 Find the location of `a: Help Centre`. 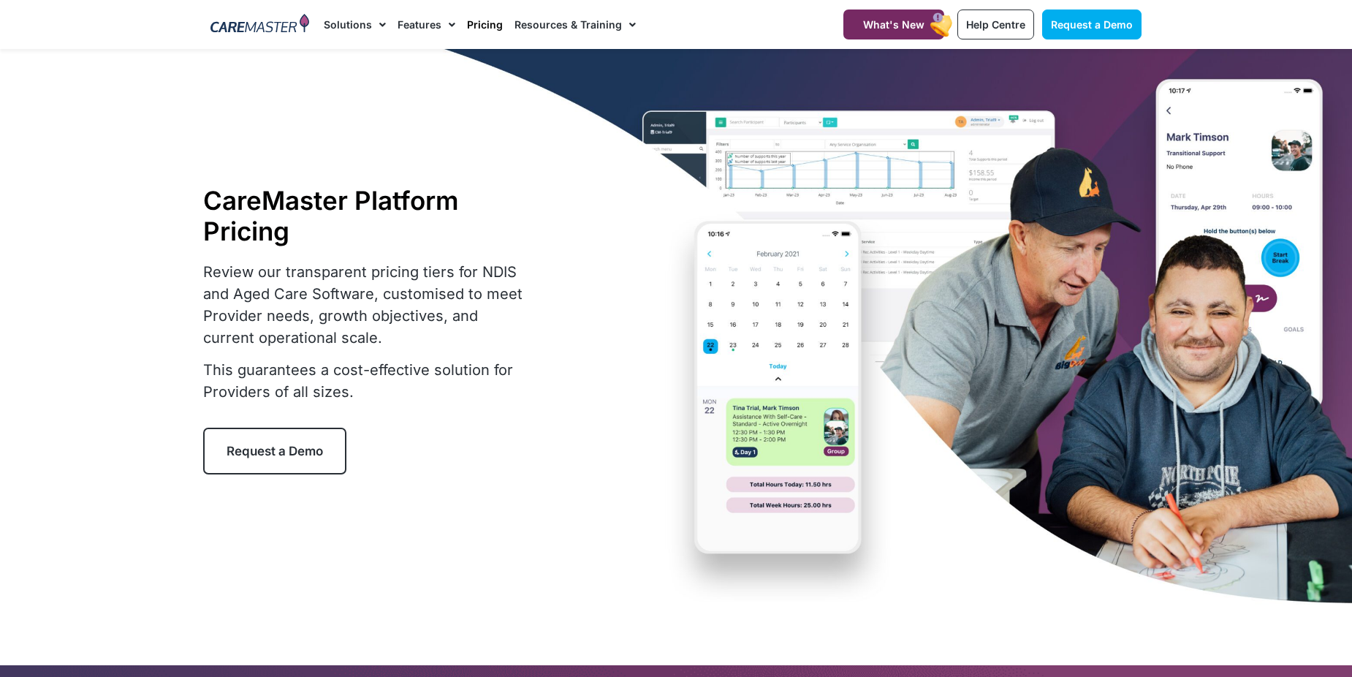

a: Help Centre is located at coordinates (995, 24).